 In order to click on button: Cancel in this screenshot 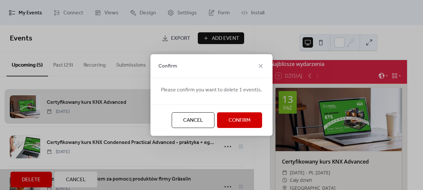, I will do `click(193, 120)`.